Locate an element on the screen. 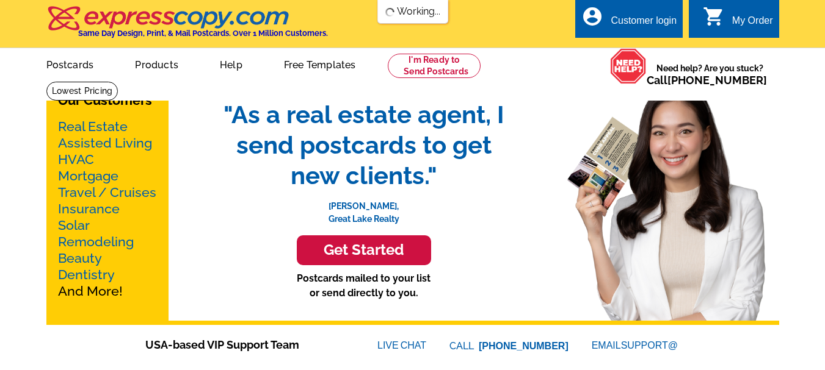 The width and height of the screenshot is (825, 370). font: LIVE is located at coordinates (389, 346).